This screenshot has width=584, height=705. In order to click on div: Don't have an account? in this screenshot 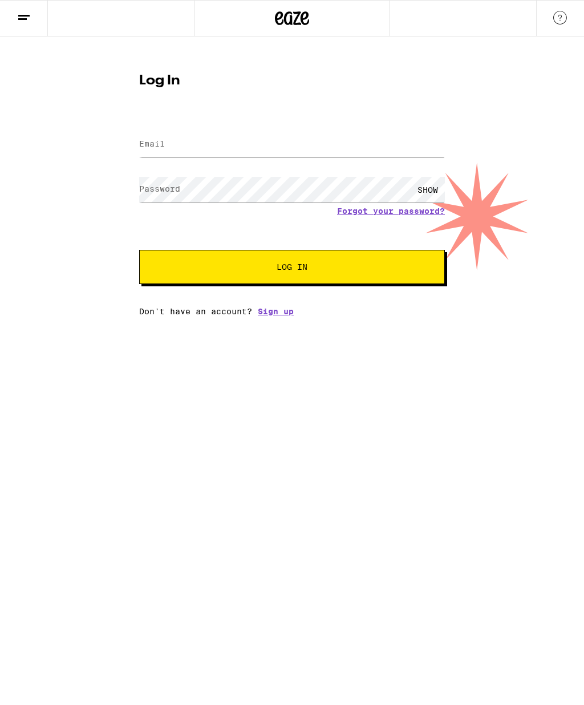, I will do `click(292, 312)`.